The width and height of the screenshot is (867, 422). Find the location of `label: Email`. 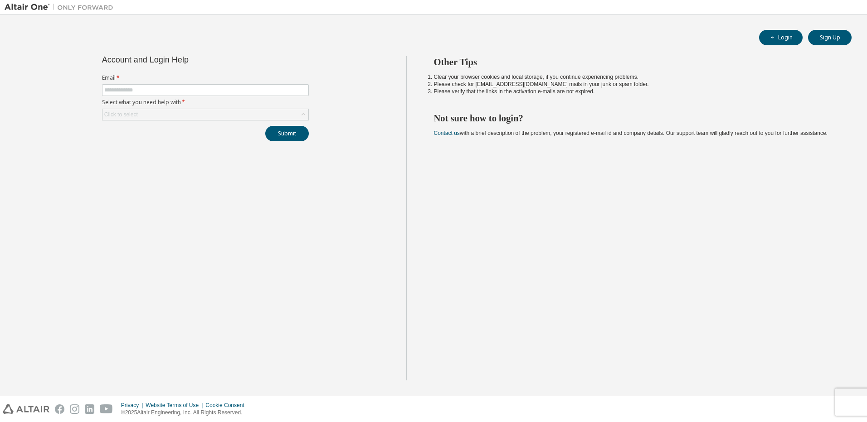

label: Email is located at coordinates (205, 78).